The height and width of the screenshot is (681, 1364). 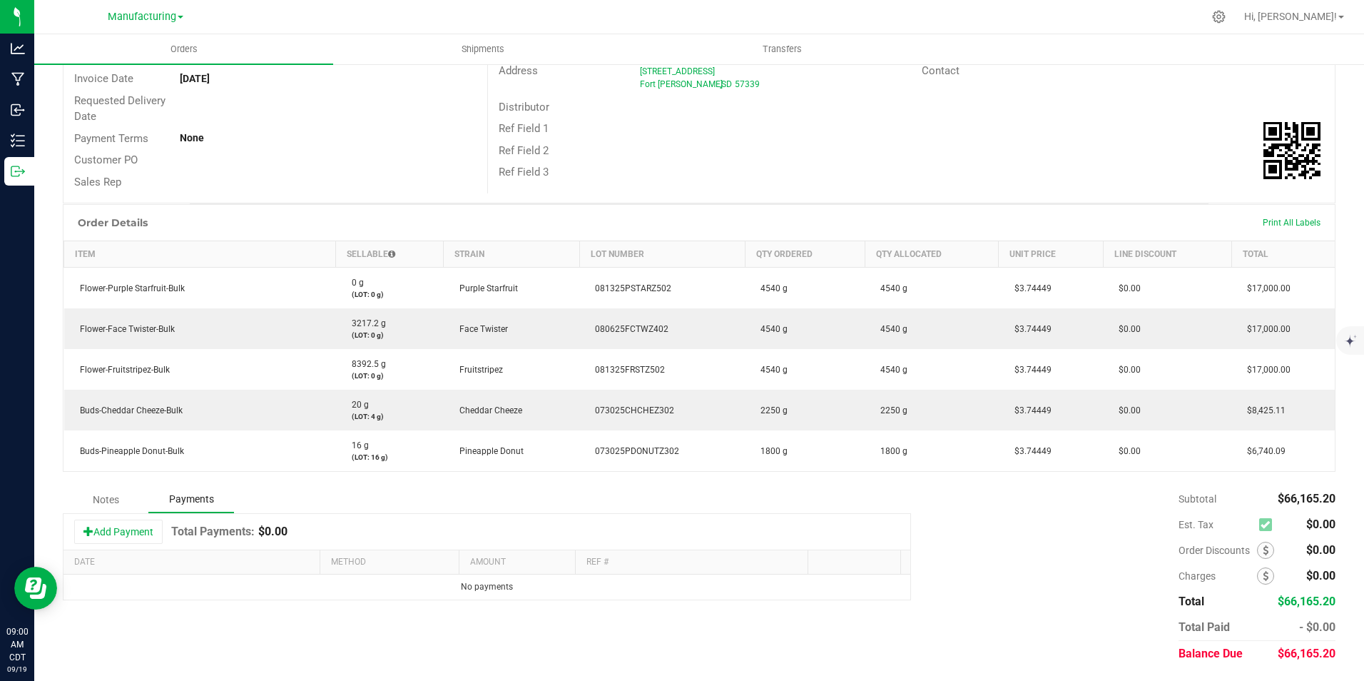 What do you see at coordinates (629, 288) in the screenshot?
I see `span: 081325PSTARZ502` at bounding box center [629, 288].